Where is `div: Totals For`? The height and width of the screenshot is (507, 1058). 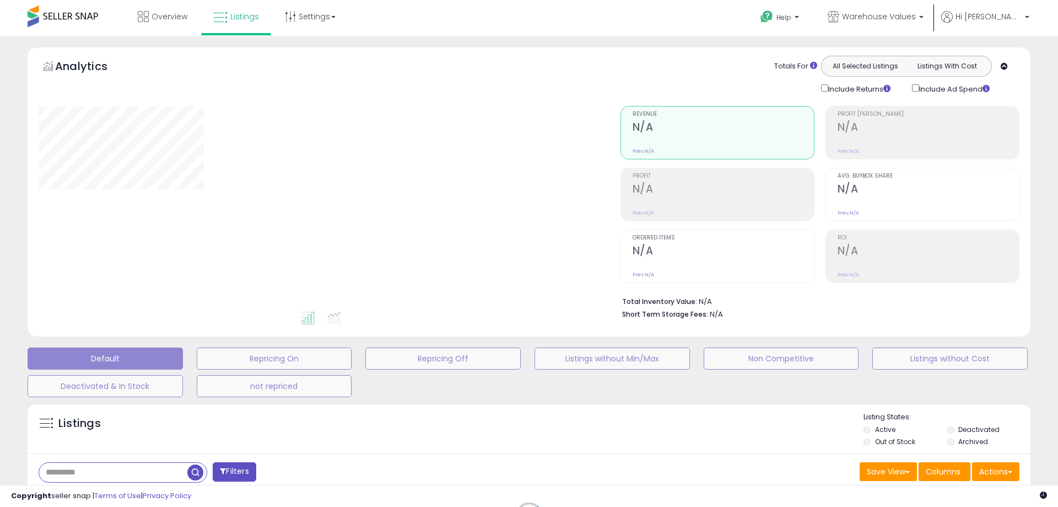
div: Totals For is located at coordinates (796, 66).